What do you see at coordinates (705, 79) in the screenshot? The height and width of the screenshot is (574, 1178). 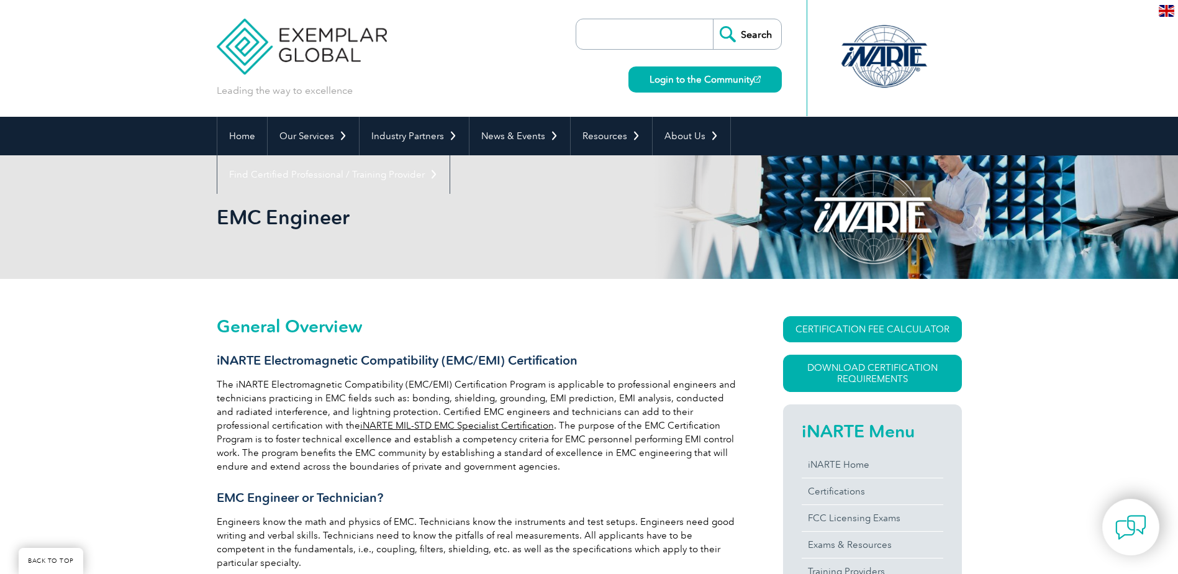 I see `a: Login to the Community` at bounding box center [705, 79].